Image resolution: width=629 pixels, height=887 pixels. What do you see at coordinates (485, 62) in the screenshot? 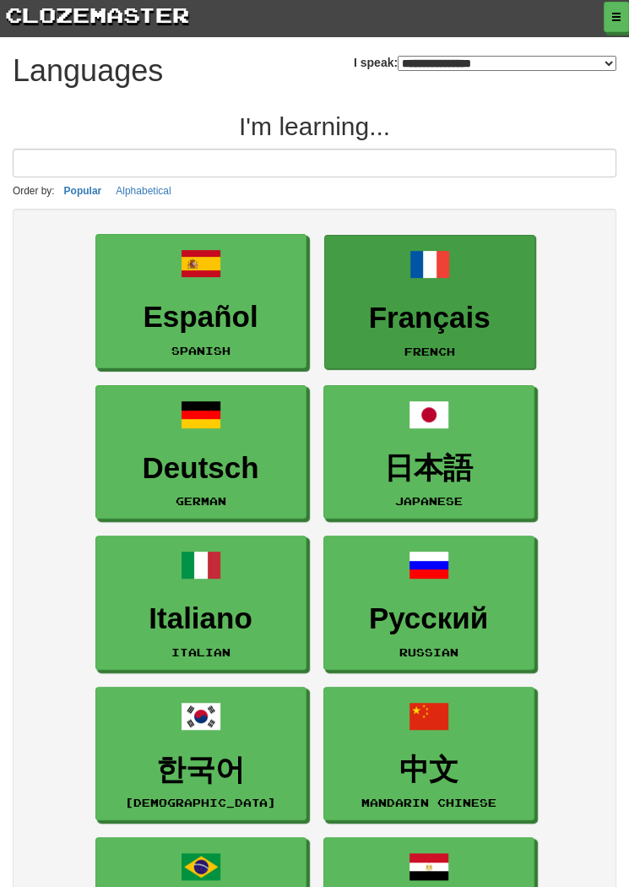
I see `label: I speak:` at bounding box center [485, 62].